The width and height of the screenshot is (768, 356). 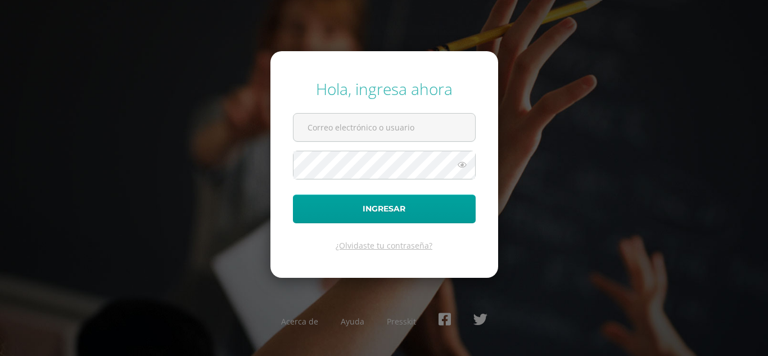 I want to click on a: Ayuda, so click(x=353, y=321).